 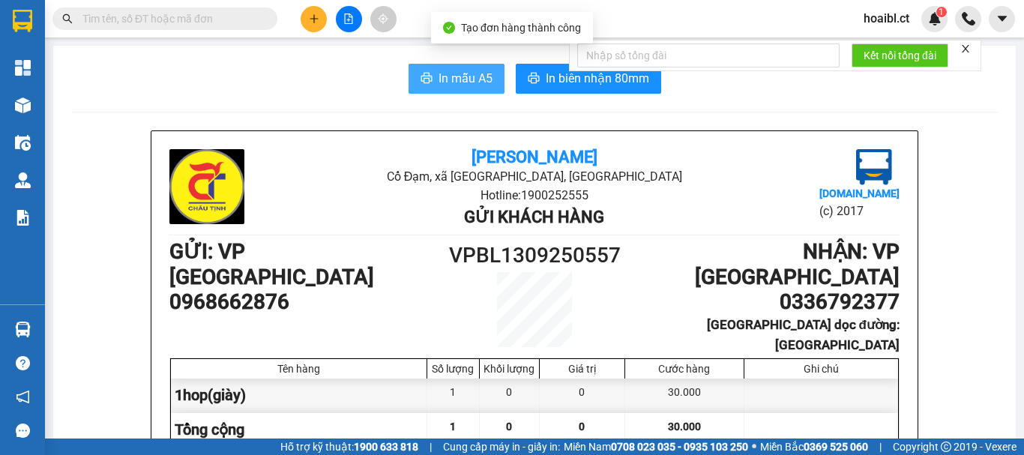 I want to click on input: Tìm tên, số ĐT hoặc mã đơn, so click(x=171, y=19).